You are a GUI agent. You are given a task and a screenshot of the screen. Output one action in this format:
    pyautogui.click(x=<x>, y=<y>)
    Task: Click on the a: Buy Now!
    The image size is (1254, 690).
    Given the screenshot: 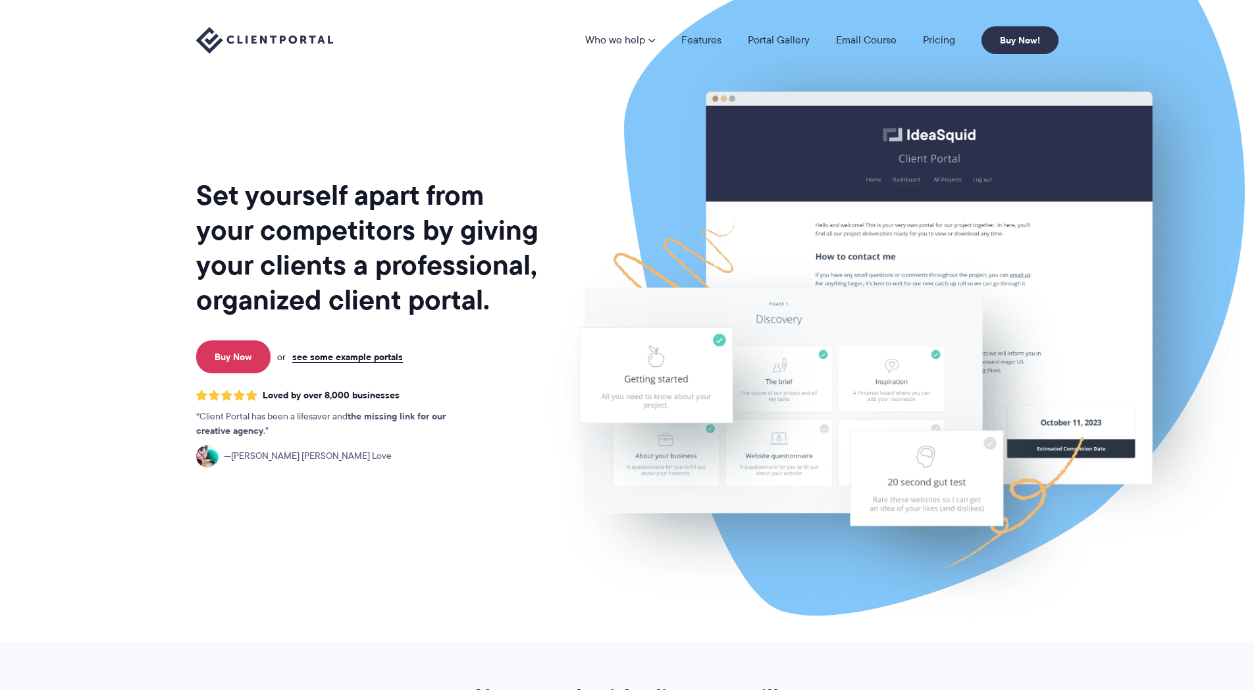 What is the action you would take?
    pyautogui.click(x=1020, y=40)
    